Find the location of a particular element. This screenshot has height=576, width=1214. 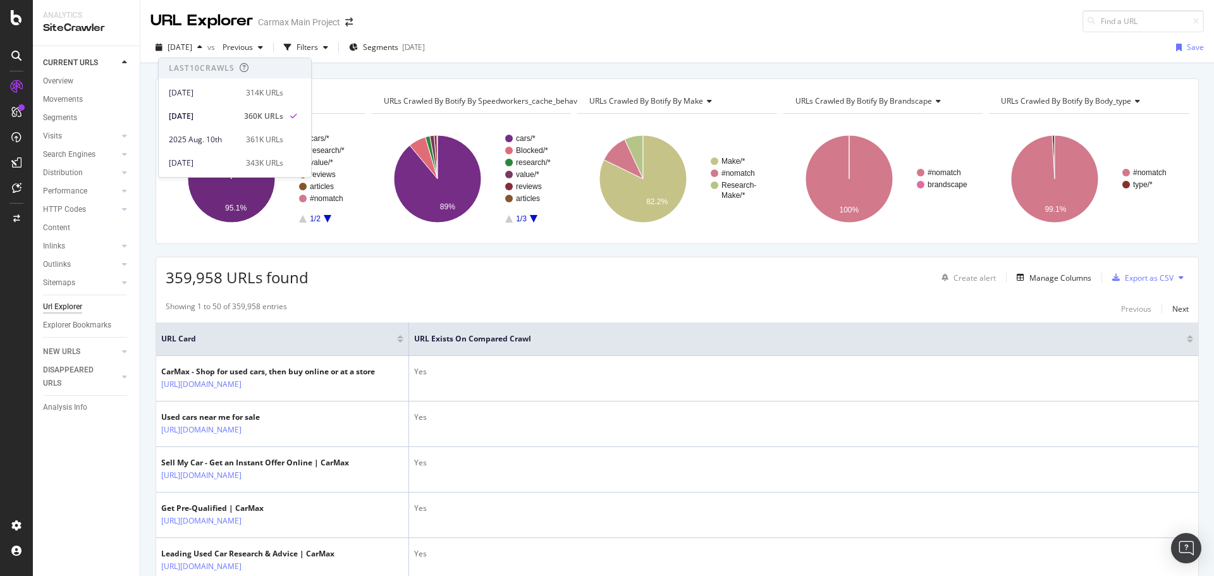

div: Open Intercom Messenger is located at coordinates (1186, 548).